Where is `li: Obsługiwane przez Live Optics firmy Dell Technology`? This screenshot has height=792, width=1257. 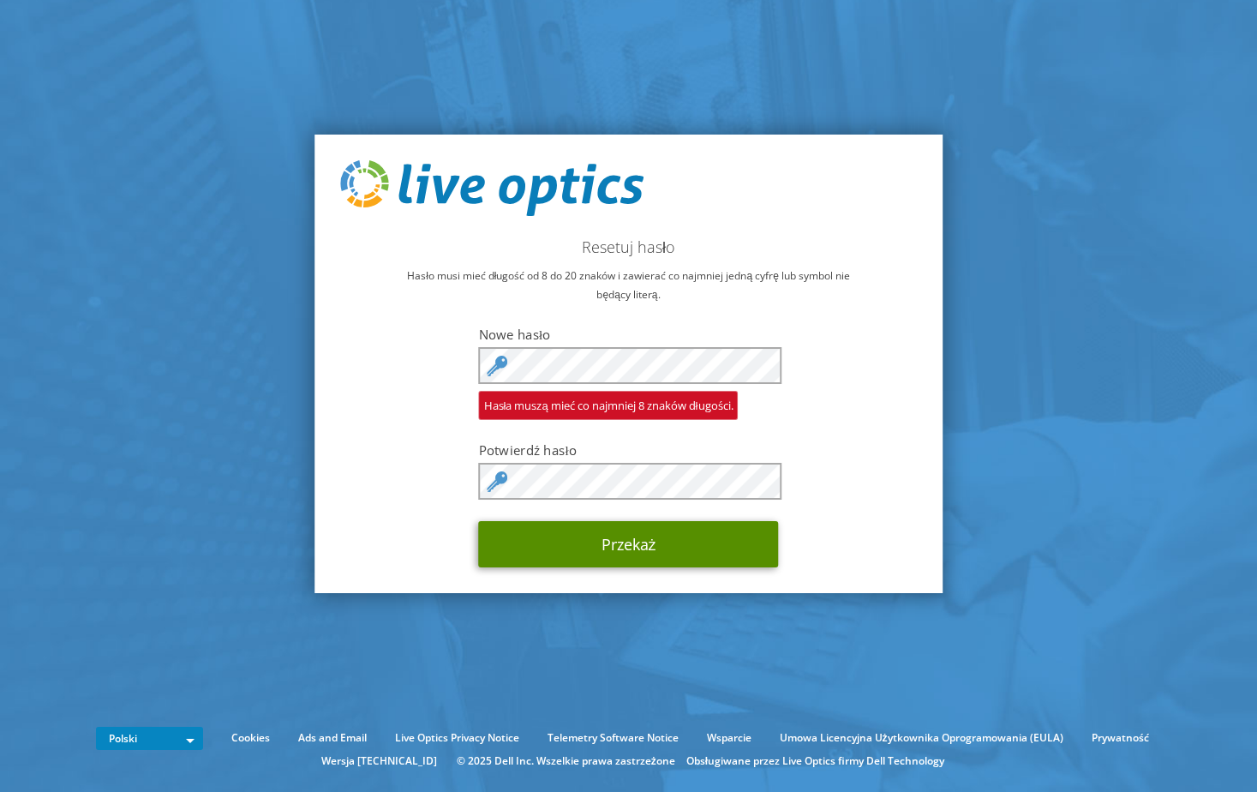
li: Obsługiwane przez Live Optics firmy Dell Technology is located at coordinates (815, 761).